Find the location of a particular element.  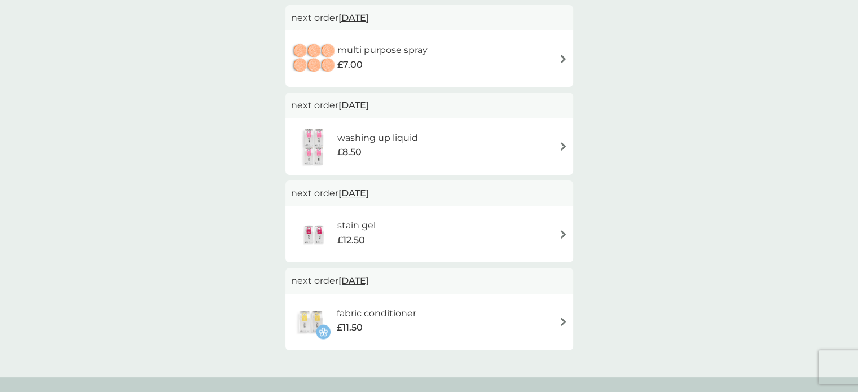

img: fabric conditioner is located at coordinates (311, 322).